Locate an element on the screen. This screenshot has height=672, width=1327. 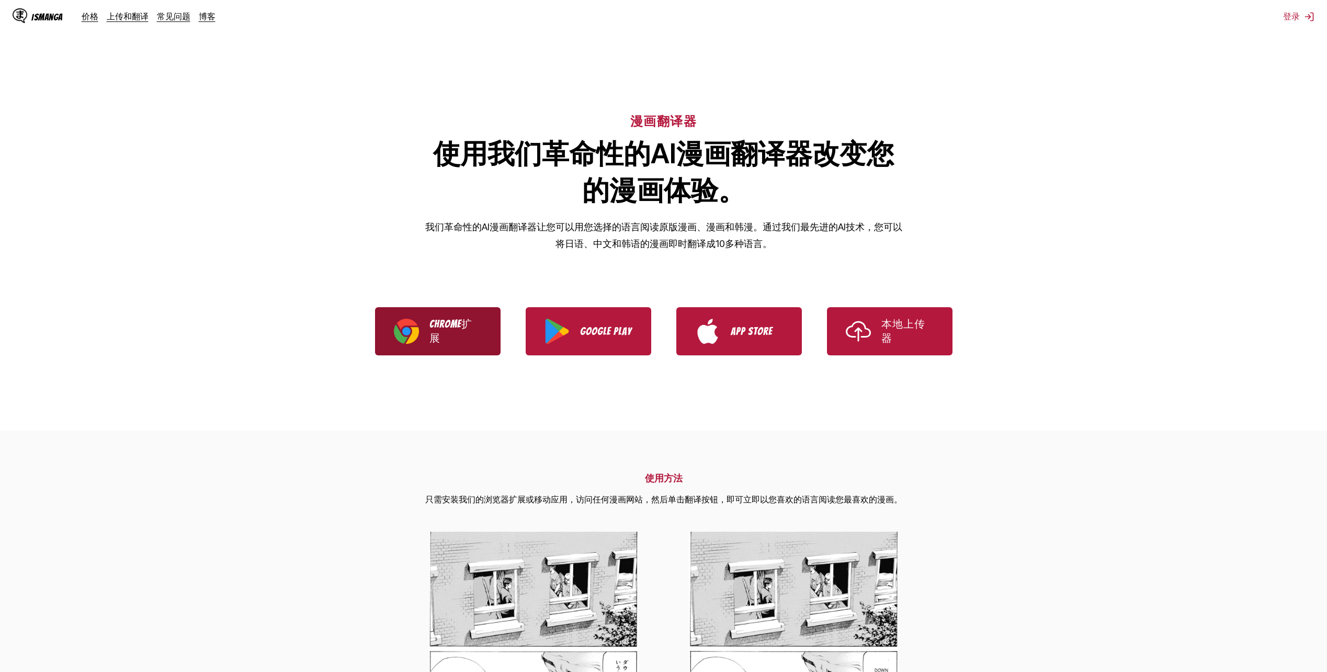
img: Sign out is located at coordinates (1309, 17).